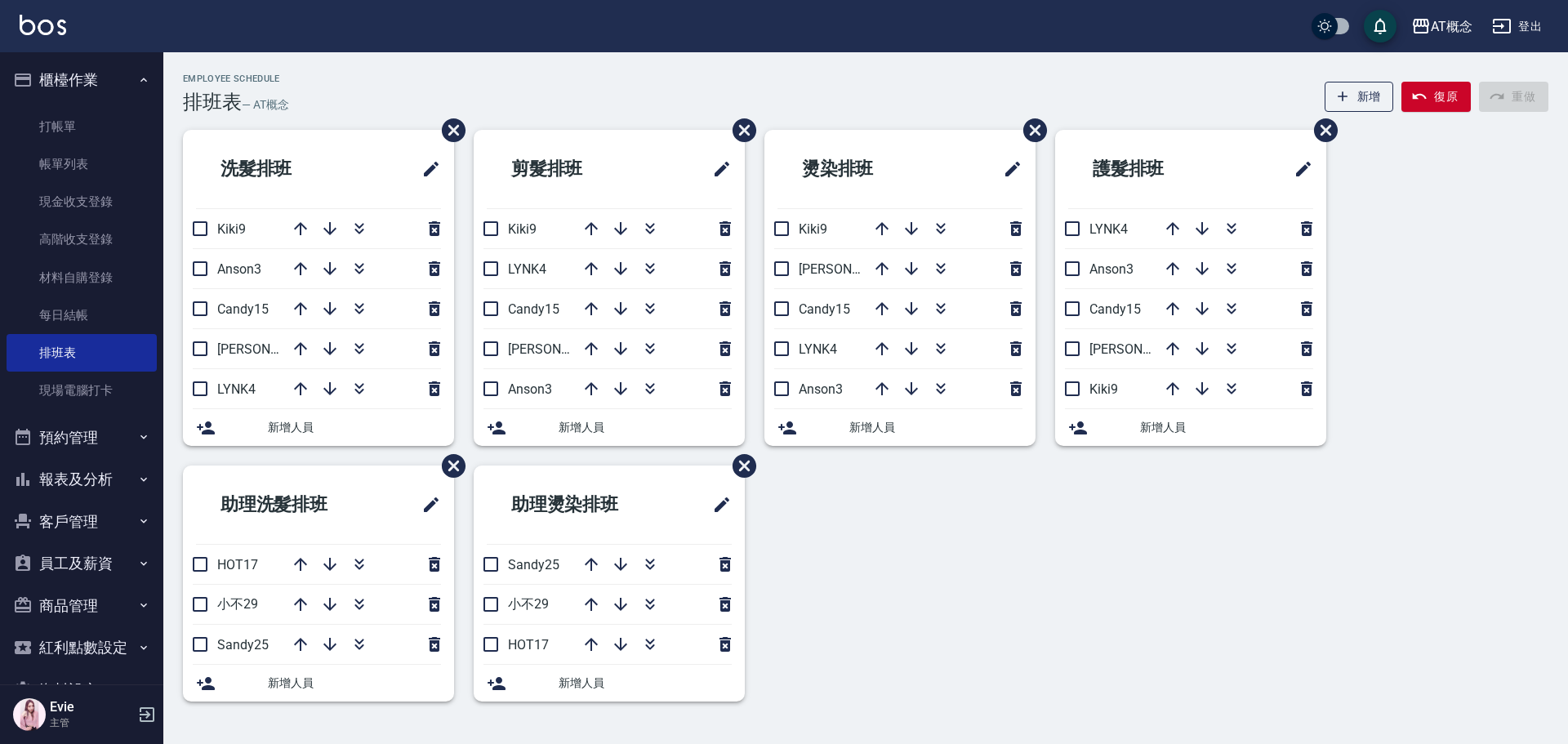 The height and width of the screenshot is (744, 1568). I want to click on h5: Evie, so click(91, 707).